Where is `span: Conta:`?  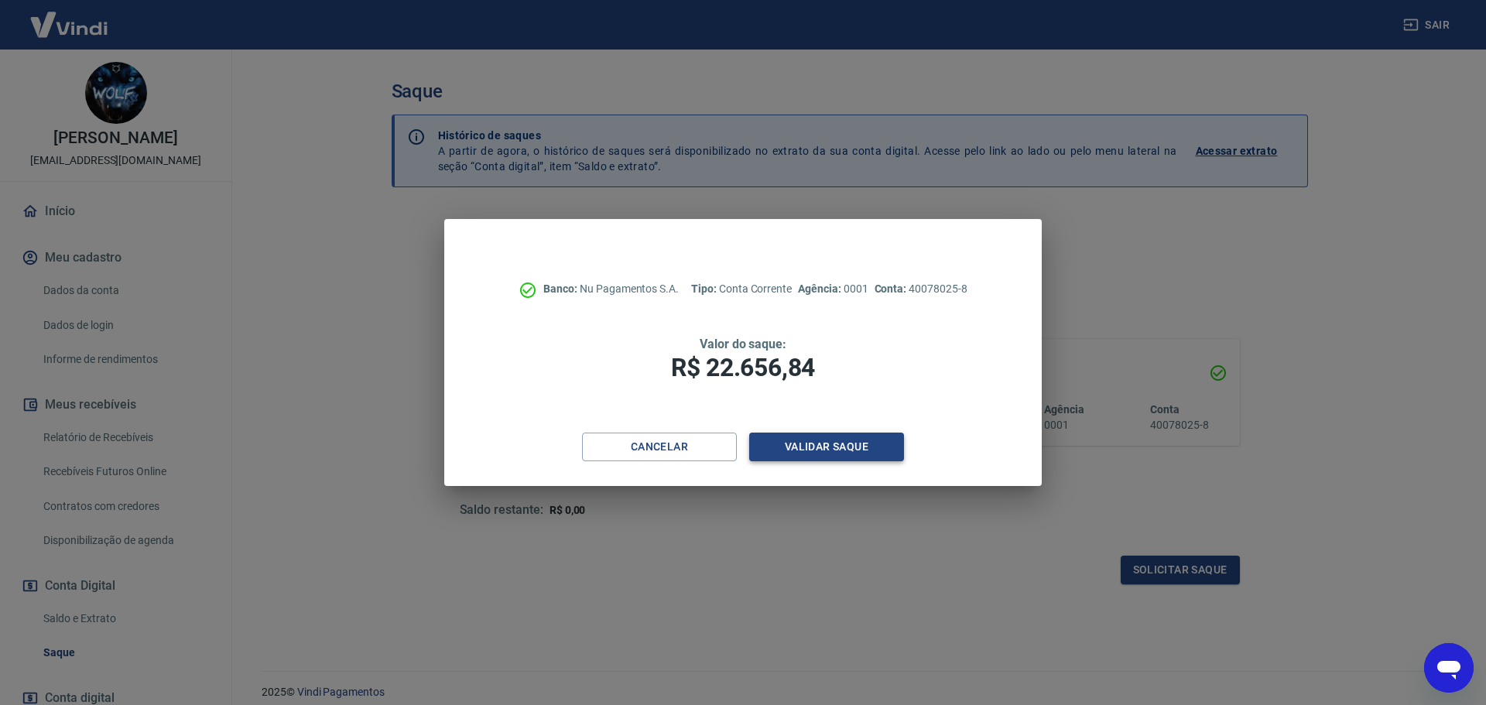
span: Conta: is located at coordinates (892, 289).